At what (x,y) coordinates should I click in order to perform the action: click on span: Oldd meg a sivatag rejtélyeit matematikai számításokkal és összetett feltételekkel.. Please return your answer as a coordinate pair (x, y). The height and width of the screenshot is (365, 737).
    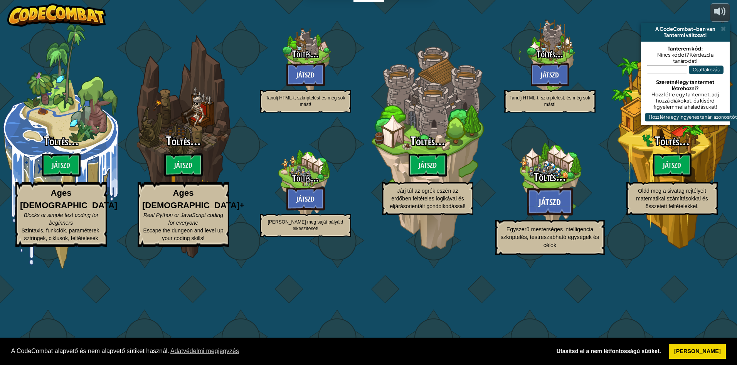
    Looking at the image, I should click on (672, 199).